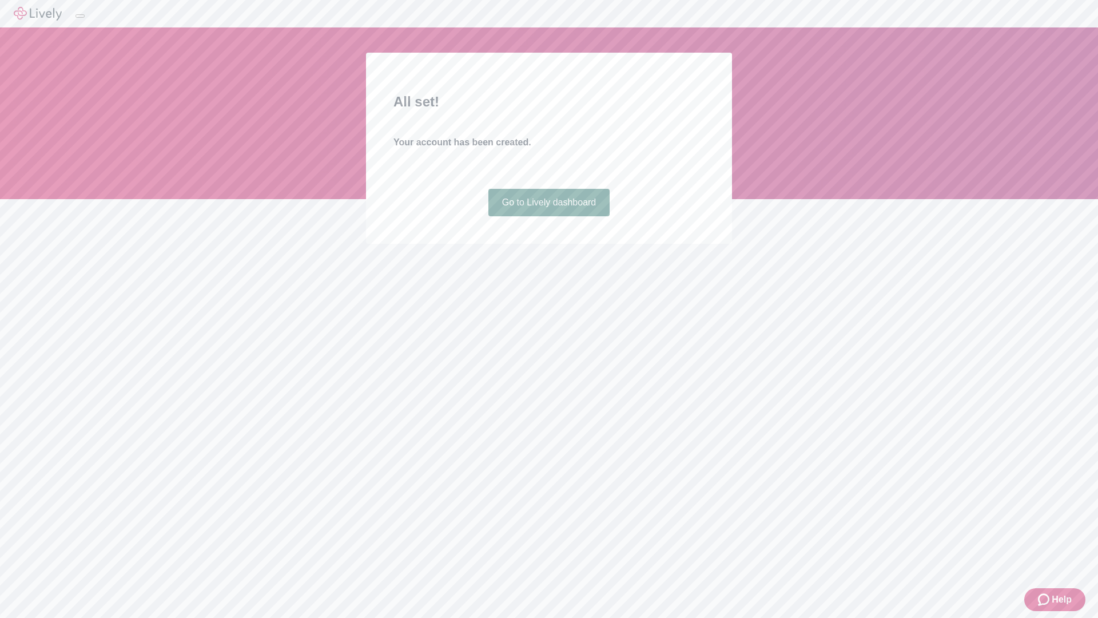  Describe the element at coordinates (1062, 600) in the screenshot. I see `span: Help` at that location.